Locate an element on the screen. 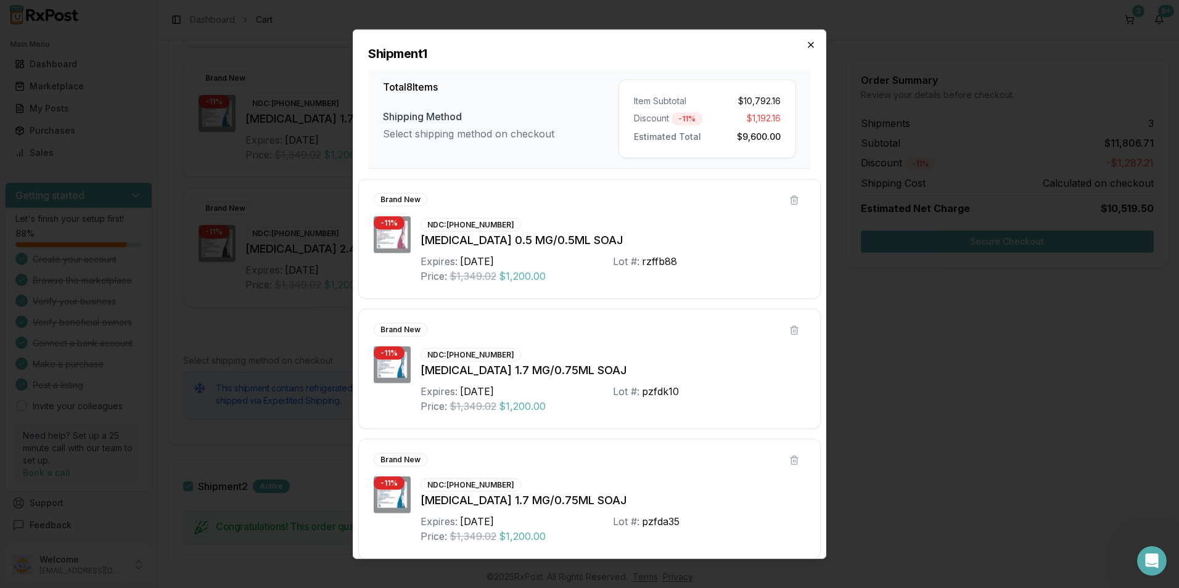 The height and width of the screenshot is (588, 1179). div: Select shipping method on checkout is located at coordinates (501, 134).